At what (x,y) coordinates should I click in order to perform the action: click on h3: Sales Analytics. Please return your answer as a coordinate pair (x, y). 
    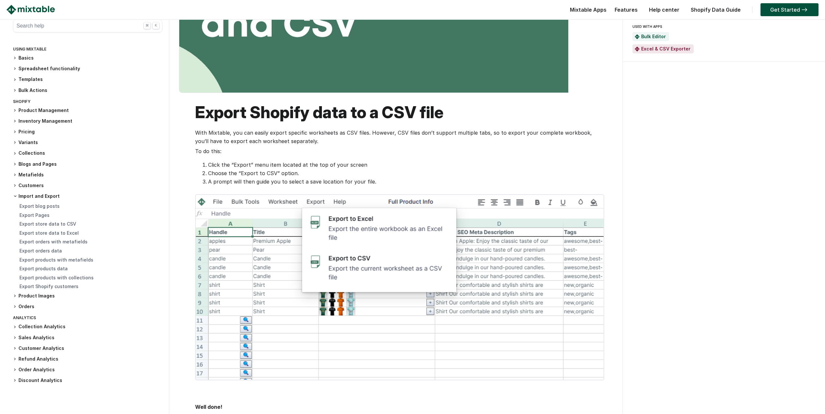
    Looking at the image, I should click on (87, 338).